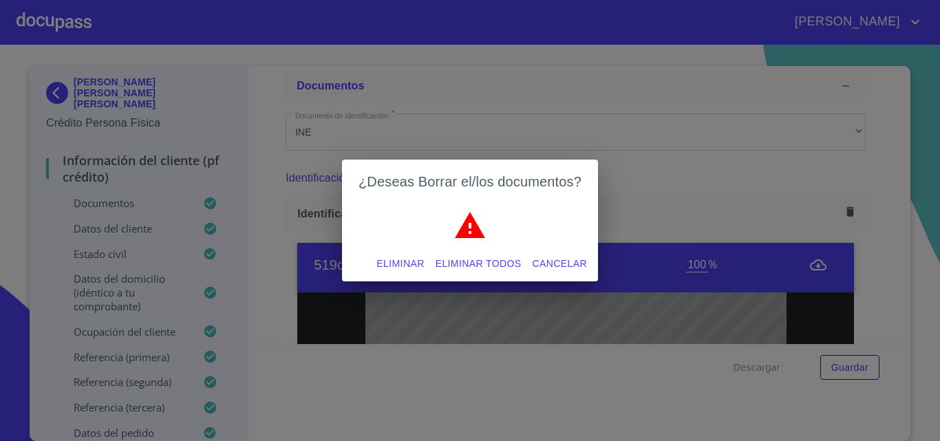 The width and height of the screenshot is (940, 441). Describe the element at coordinates (559, 263) in the screenshot. I see `button: Cancelar` at that location.